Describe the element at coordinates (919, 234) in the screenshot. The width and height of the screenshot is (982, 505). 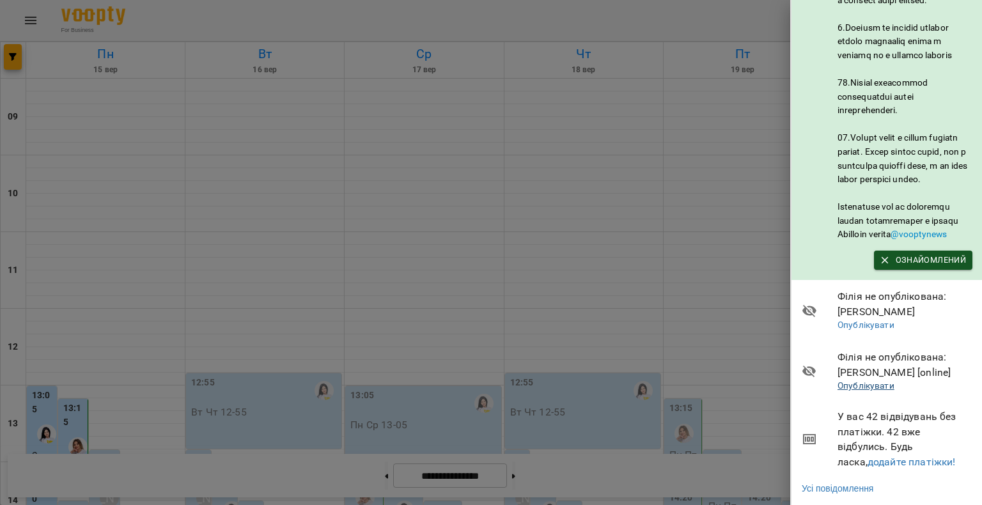
I see `a: @vooptynews` at that location.